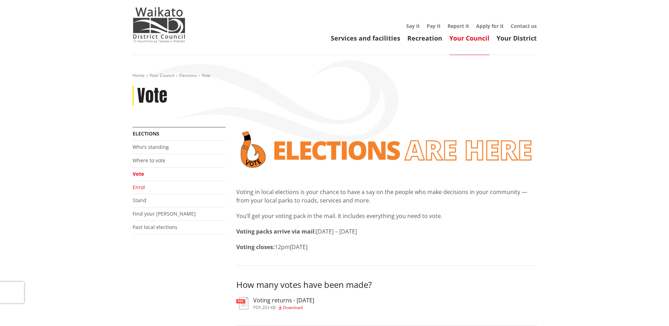  I want to click on img: Vote banner transparent, so click(386, 149).